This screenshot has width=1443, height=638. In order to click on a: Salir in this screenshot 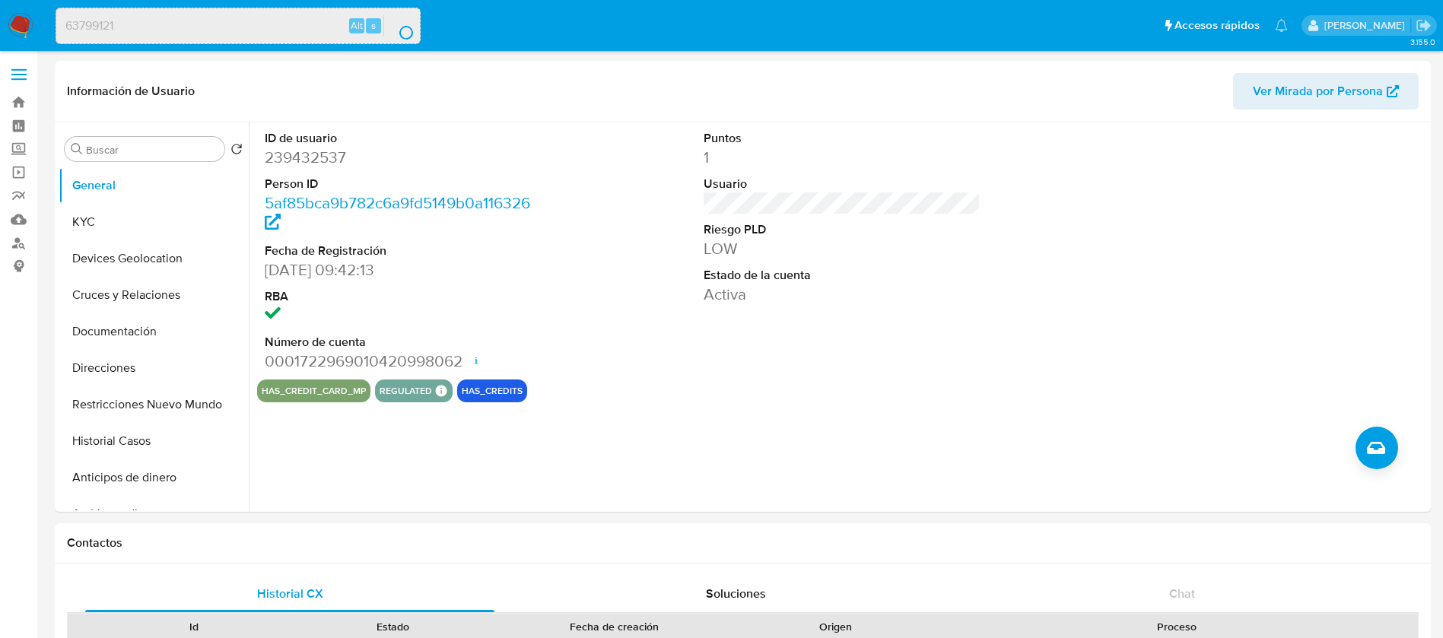, I will do `click(1423, 25)`.